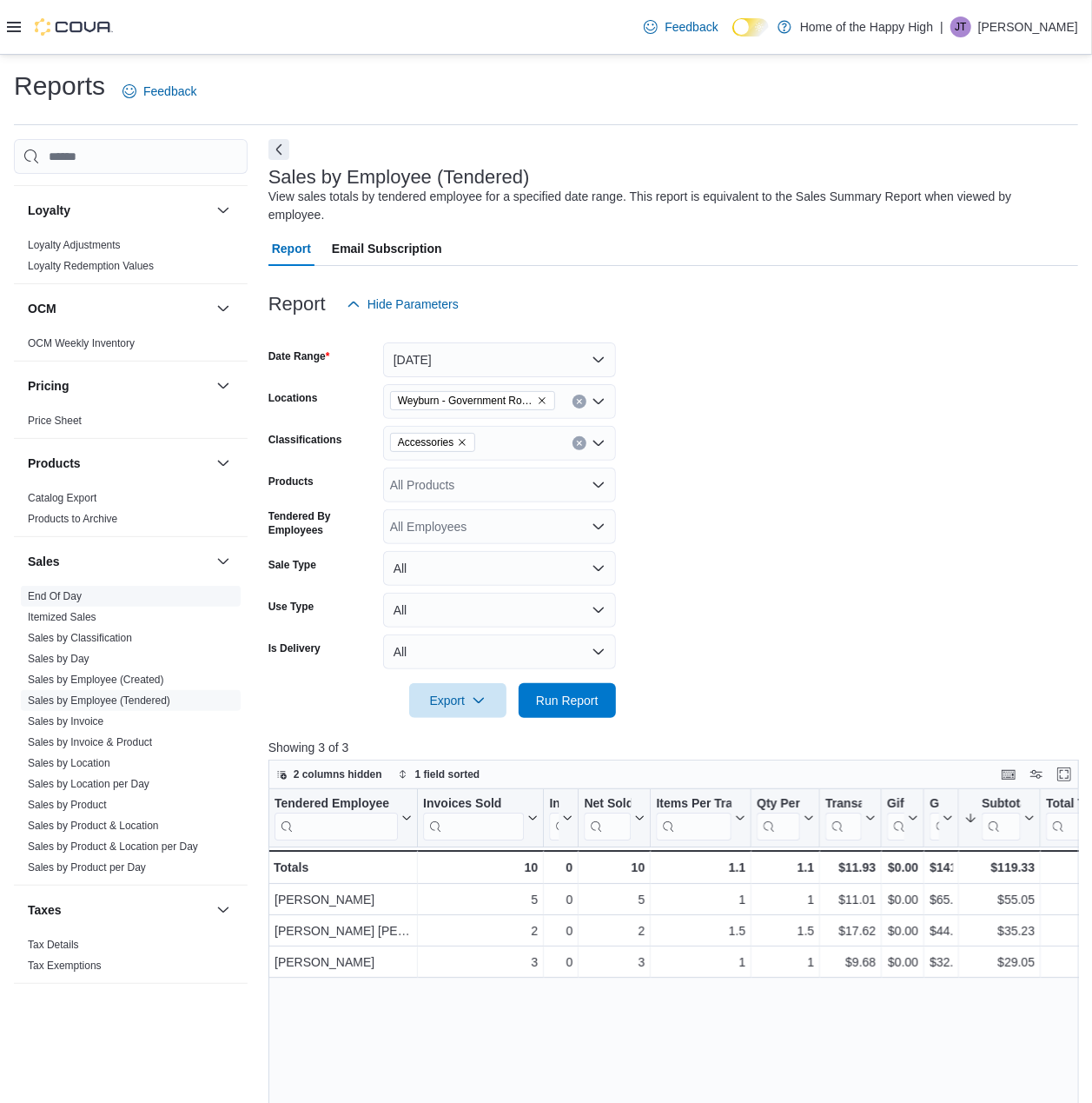 The height and width of the screenshot is (1103, 1092). I want to click on a: Sales by Location, so click(69, 763).